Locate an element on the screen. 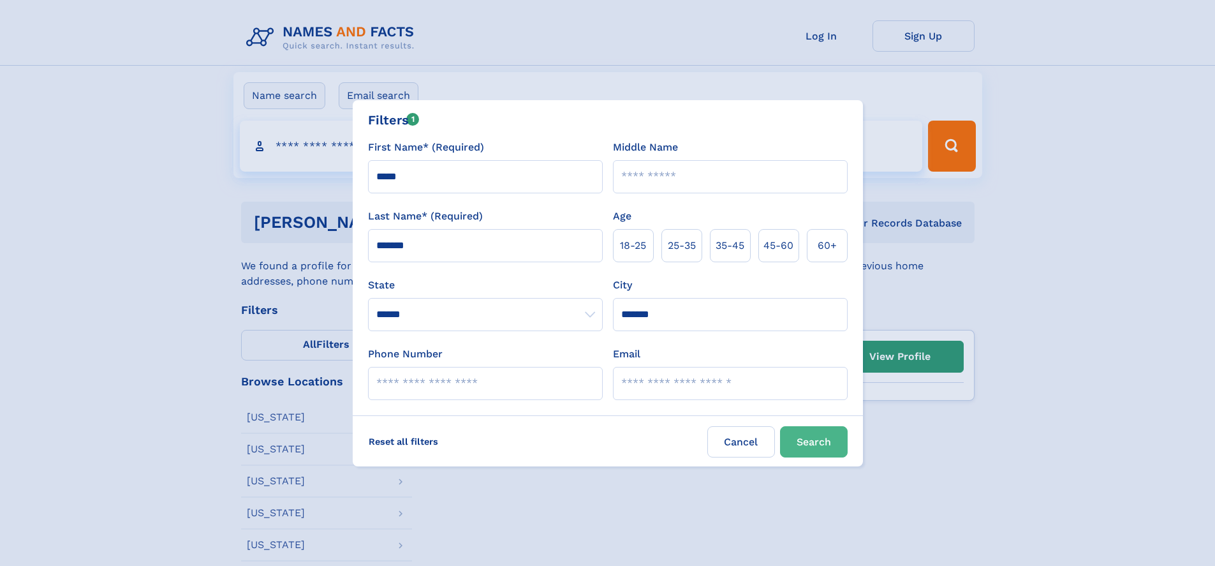  span: 25‑35 is located at coordinates (682, 246).